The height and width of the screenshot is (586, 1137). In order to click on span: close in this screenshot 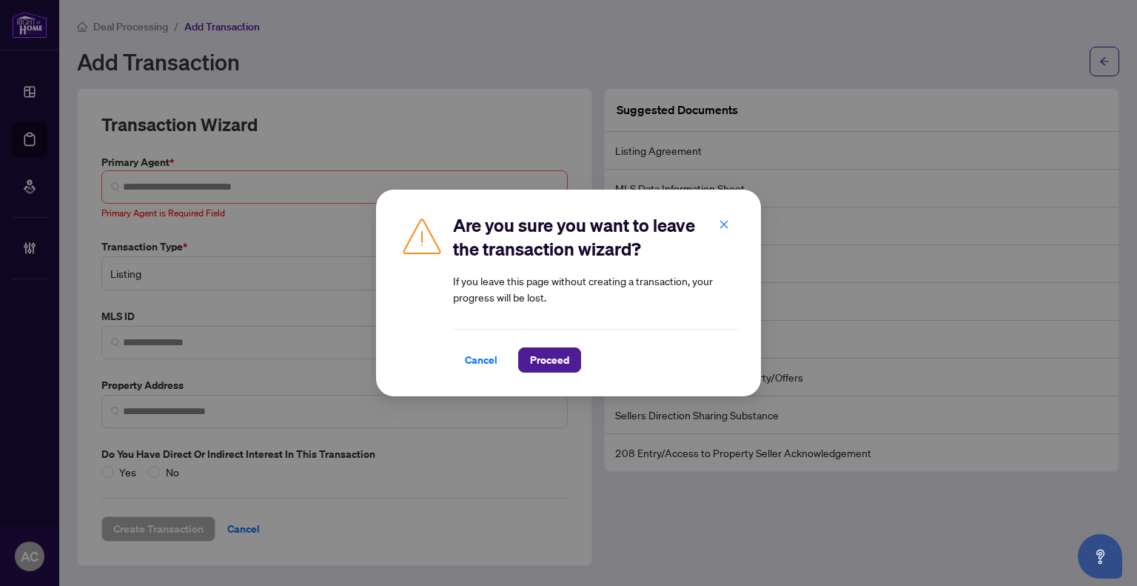, I will do `click(724, 224)`.